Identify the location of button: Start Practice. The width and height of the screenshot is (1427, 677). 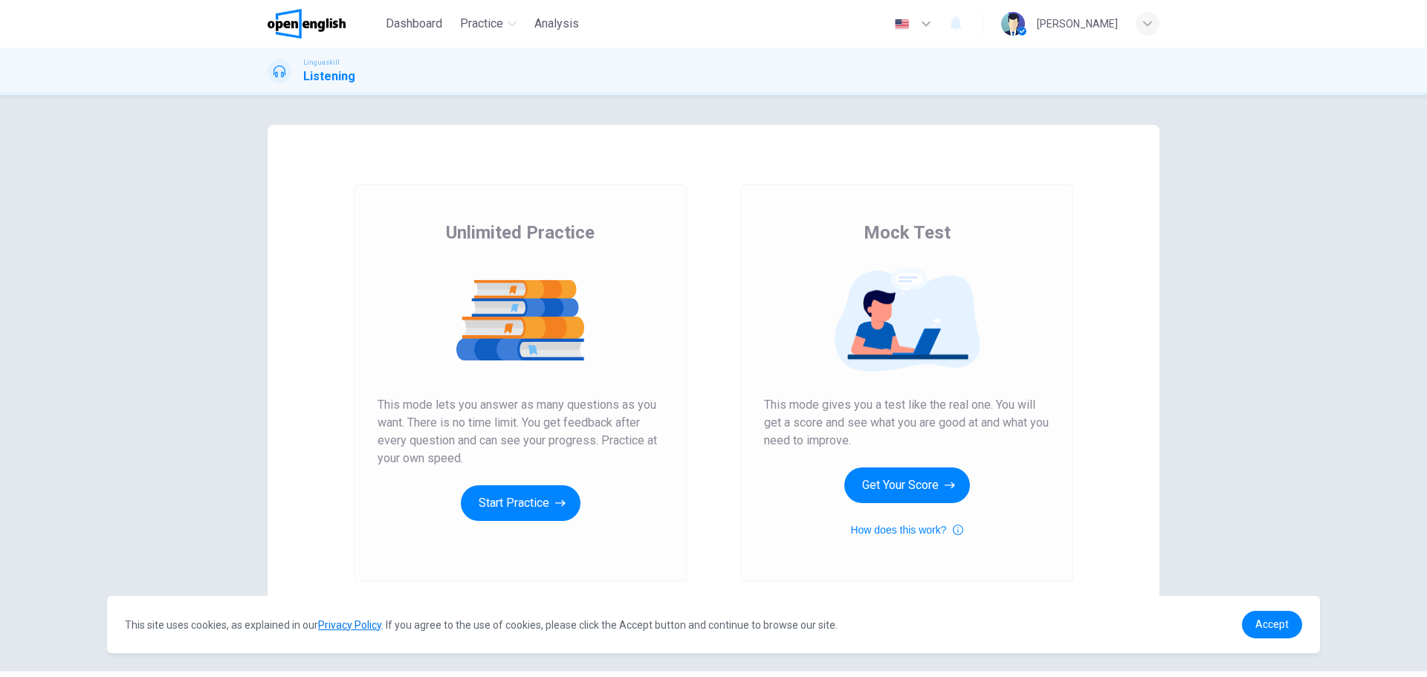
(520, 503).